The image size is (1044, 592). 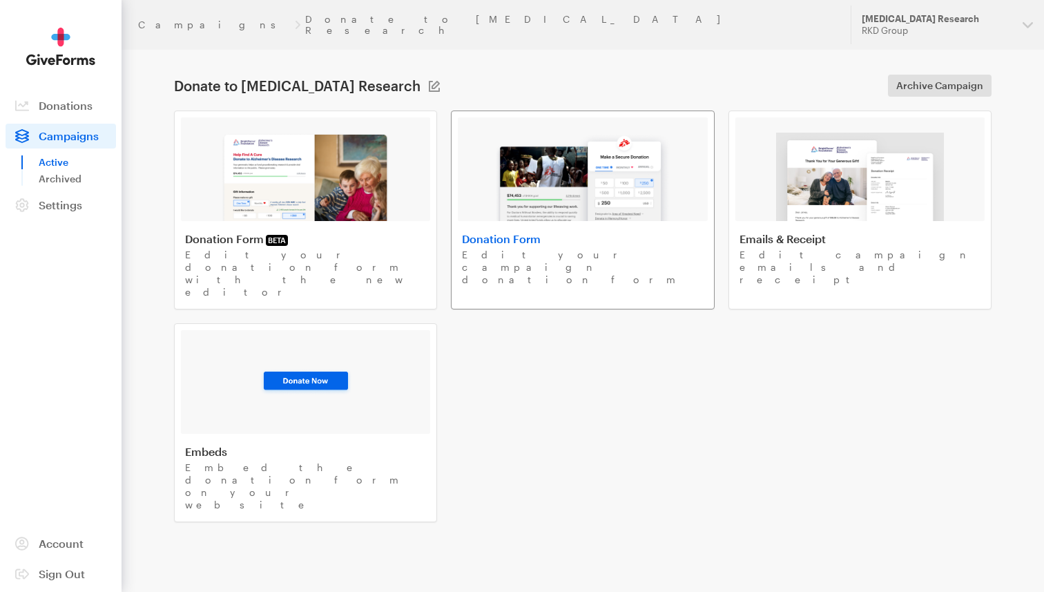 I want to click on div: RKD Group, so click(x=936, y=30).